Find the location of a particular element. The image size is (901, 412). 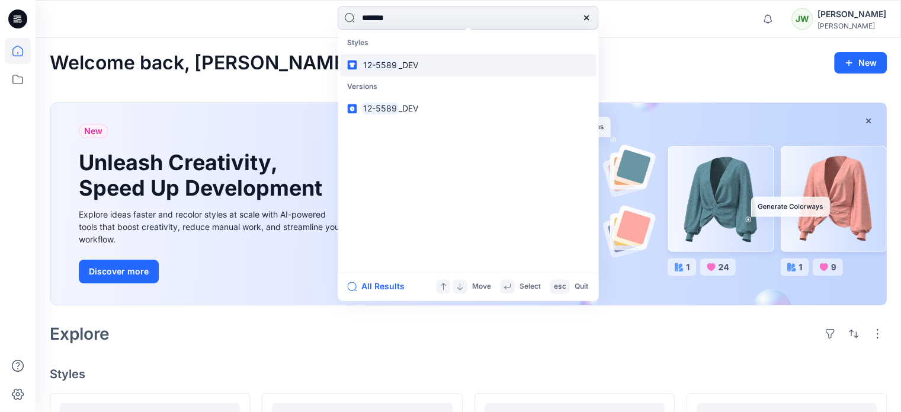

p: Select is located at coordinates (530, 286).